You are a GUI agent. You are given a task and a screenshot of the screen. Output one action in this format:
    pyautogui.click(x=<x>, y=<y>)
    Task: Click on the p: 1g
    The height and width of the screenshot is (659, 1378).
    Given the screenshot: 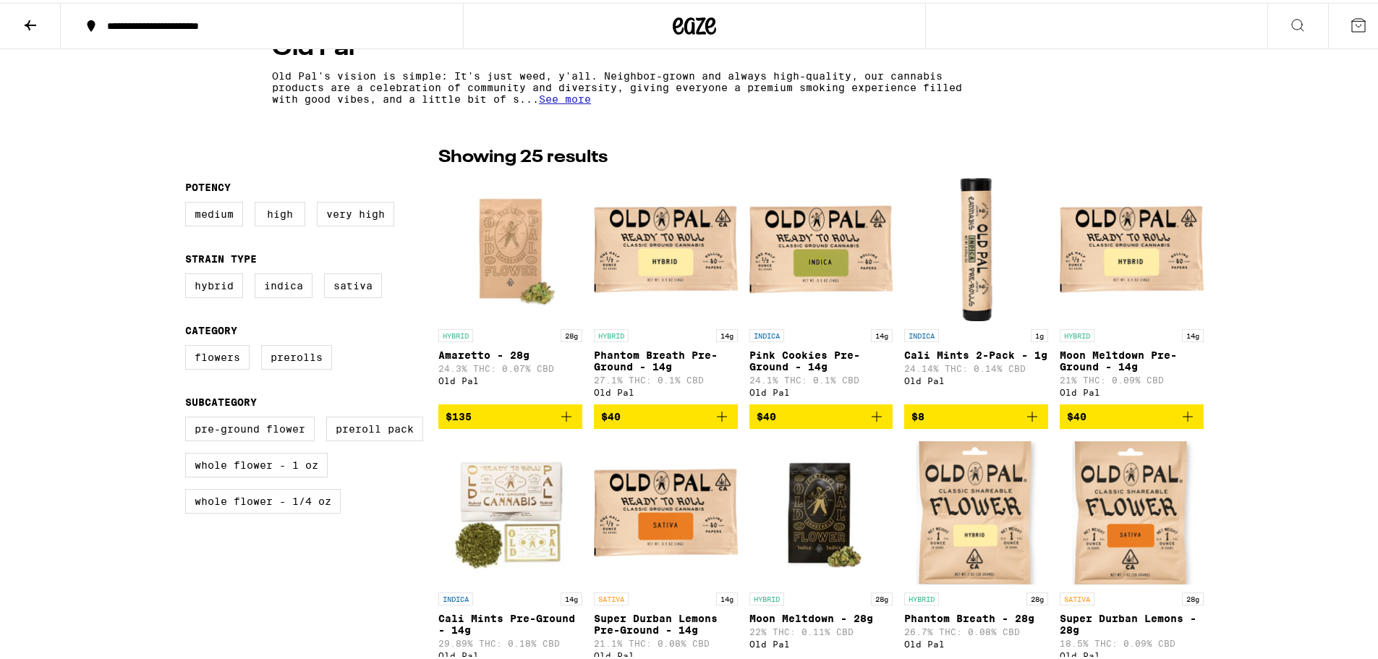 What is the action you would take?
    pyautogui.click(x=1039, y=333)
    